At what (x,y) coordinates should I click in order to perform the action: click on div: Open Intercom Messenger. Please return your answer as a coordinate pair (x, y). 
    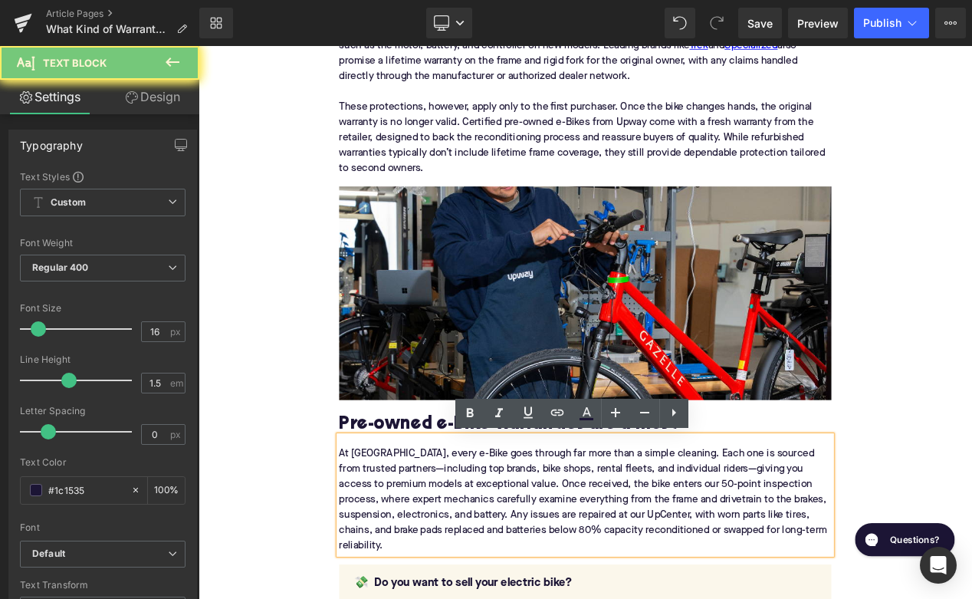
    Looking at the image, I should click on (939, 565).